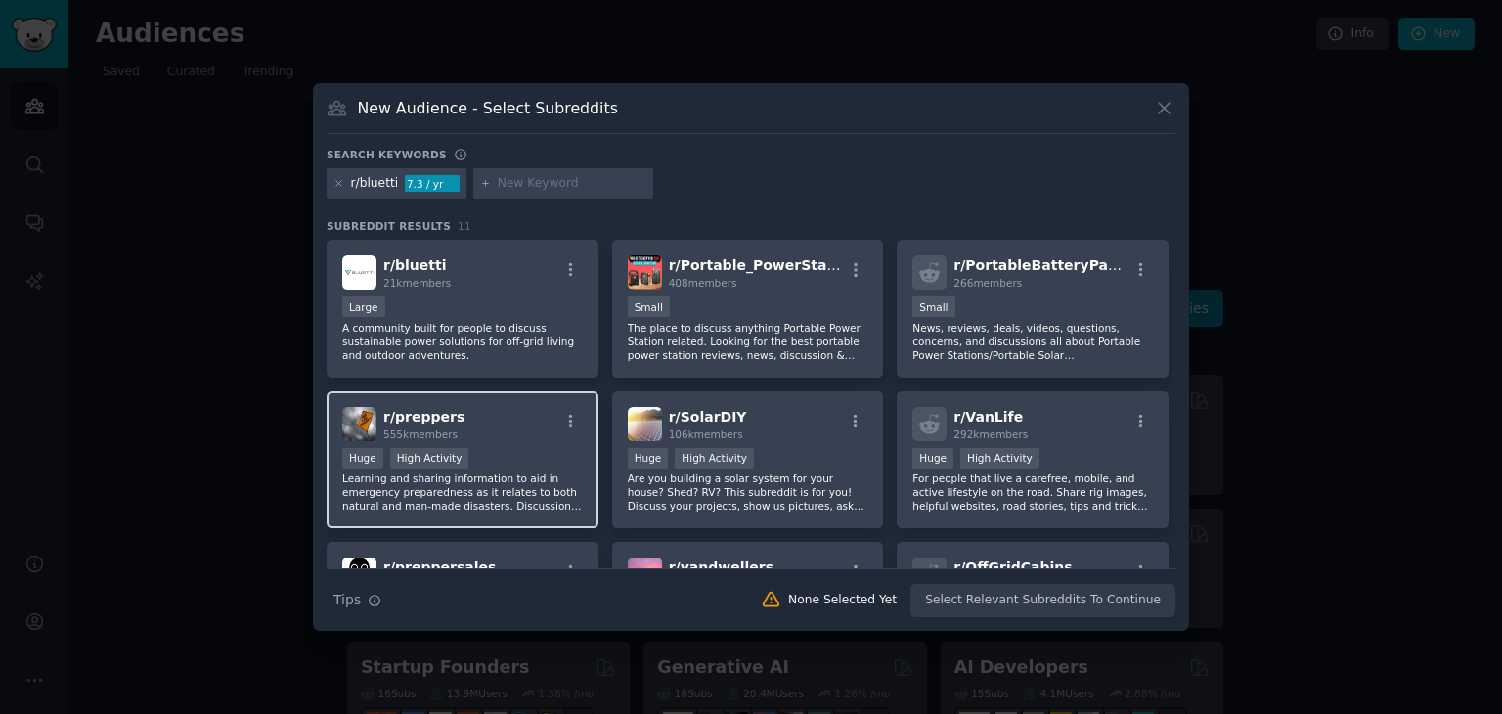  I want to click on span: r/ bluetti, so click(415, 265).